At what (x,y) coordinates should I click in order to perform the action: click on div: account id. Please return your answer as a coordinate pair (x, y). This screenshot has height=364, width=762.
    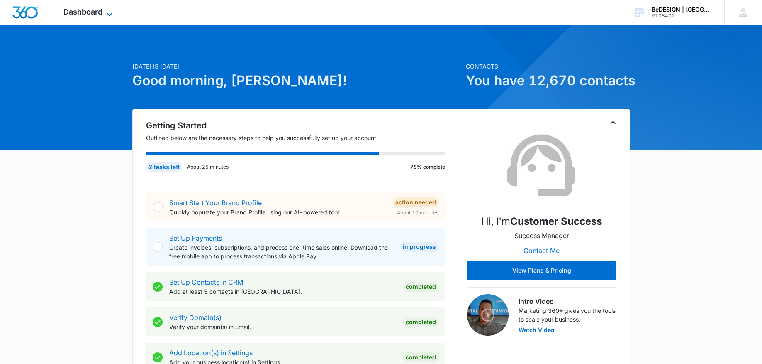
    Looking at the image, I should click on (682, 16).